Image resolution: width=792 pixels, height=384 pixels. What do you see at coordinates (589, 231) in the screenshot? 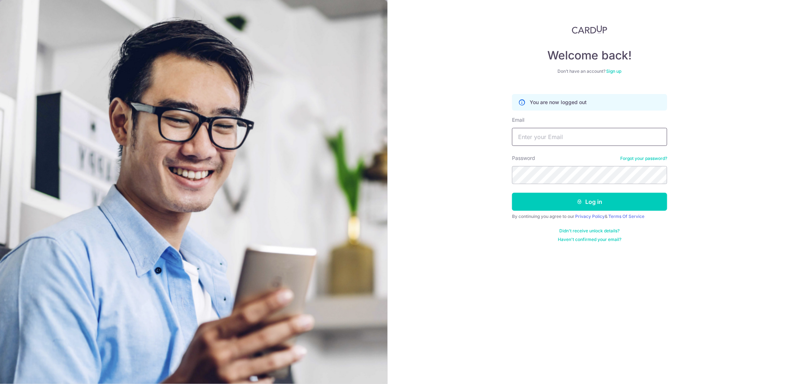
I see `a: Didn't receive unlock details?` at bounding box center [589, 231].